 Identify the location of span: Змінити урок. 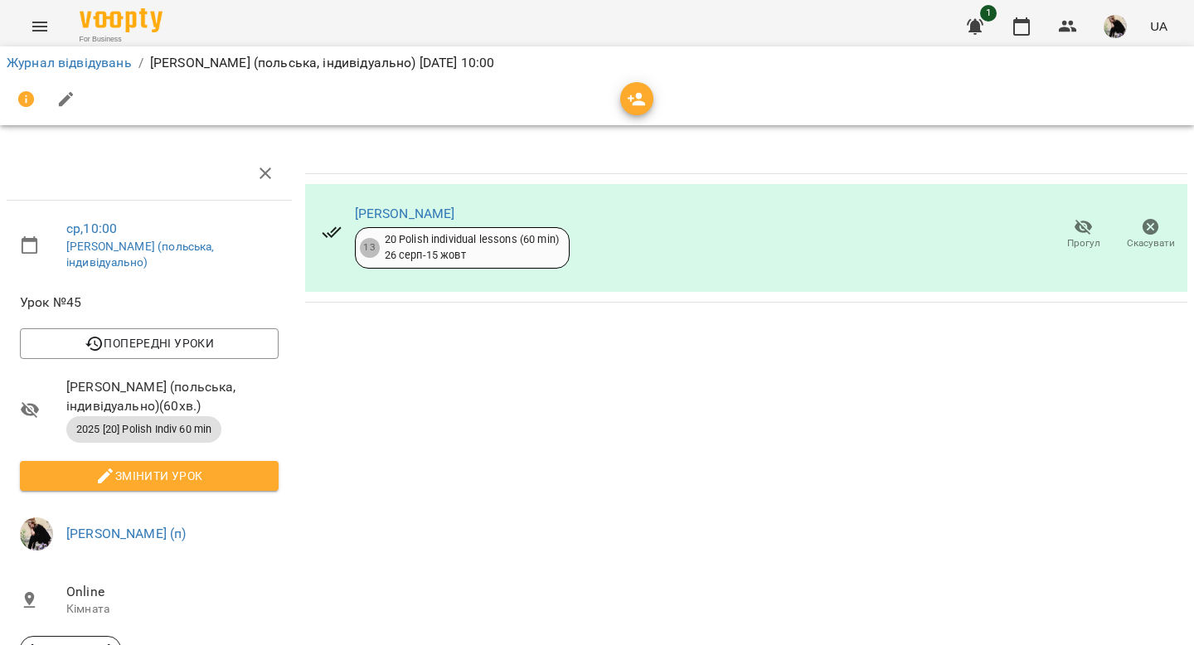
(149, 476).